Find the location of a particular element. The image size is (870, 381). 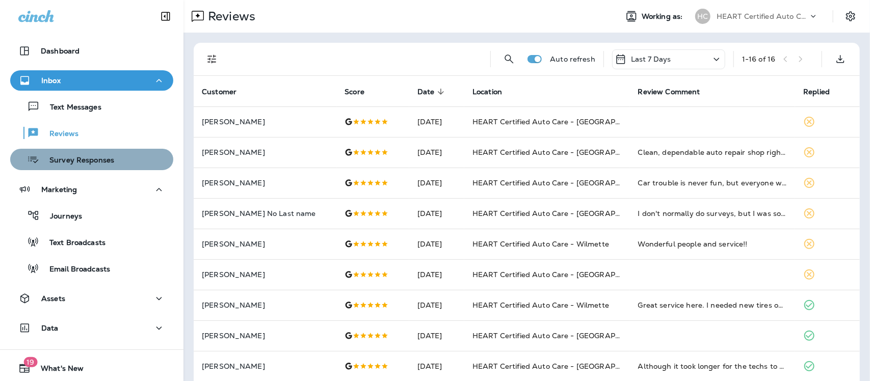

button: Dashboard is located at coordinates (92, 51).